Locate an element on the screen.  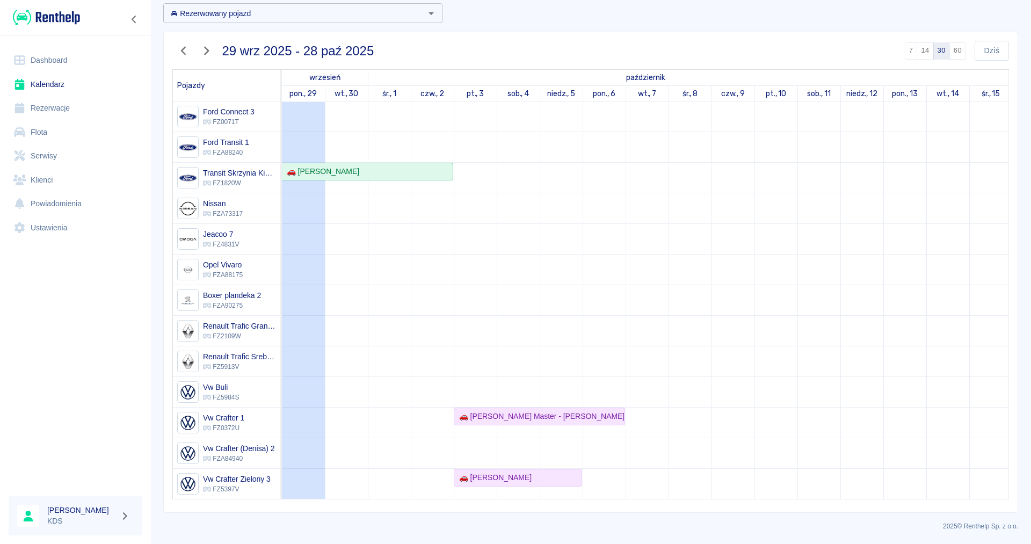
h6: Ford Transit 1 is located at coordinates (226, 142).